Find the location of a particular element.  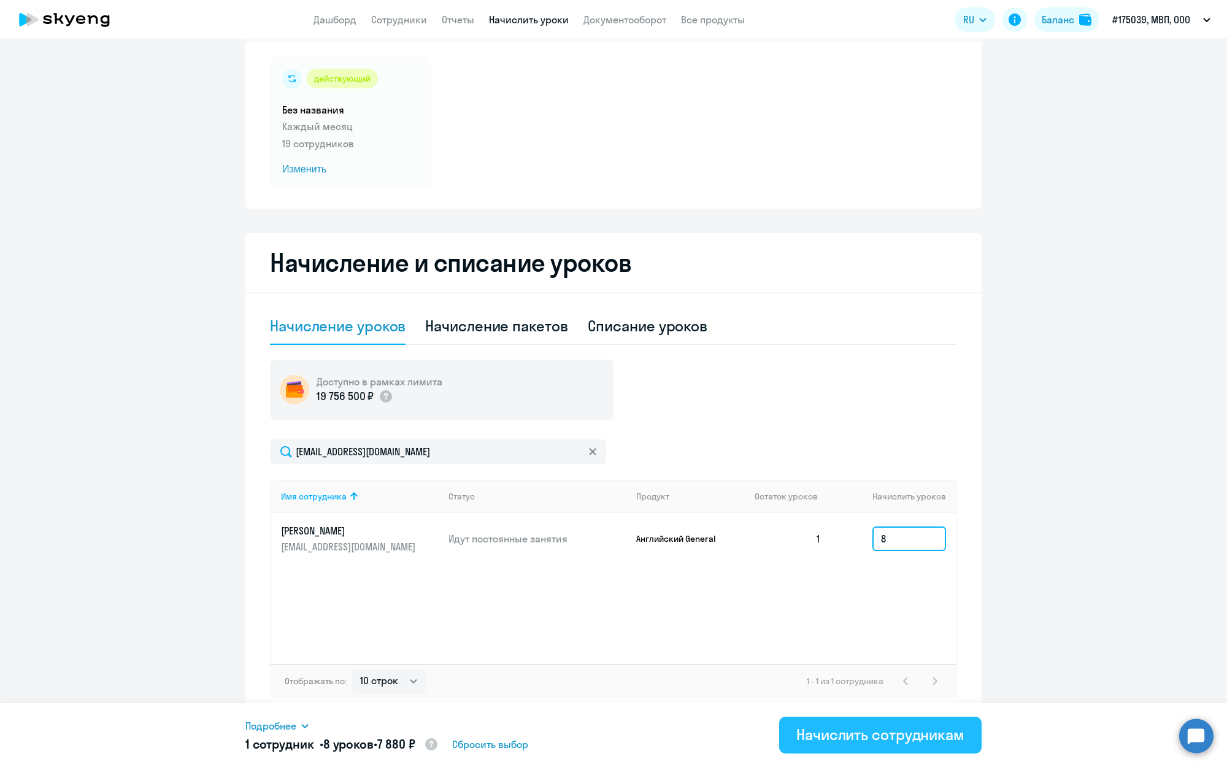

p: #175039, МВП, ООО is located at coordinates (1151, 20).